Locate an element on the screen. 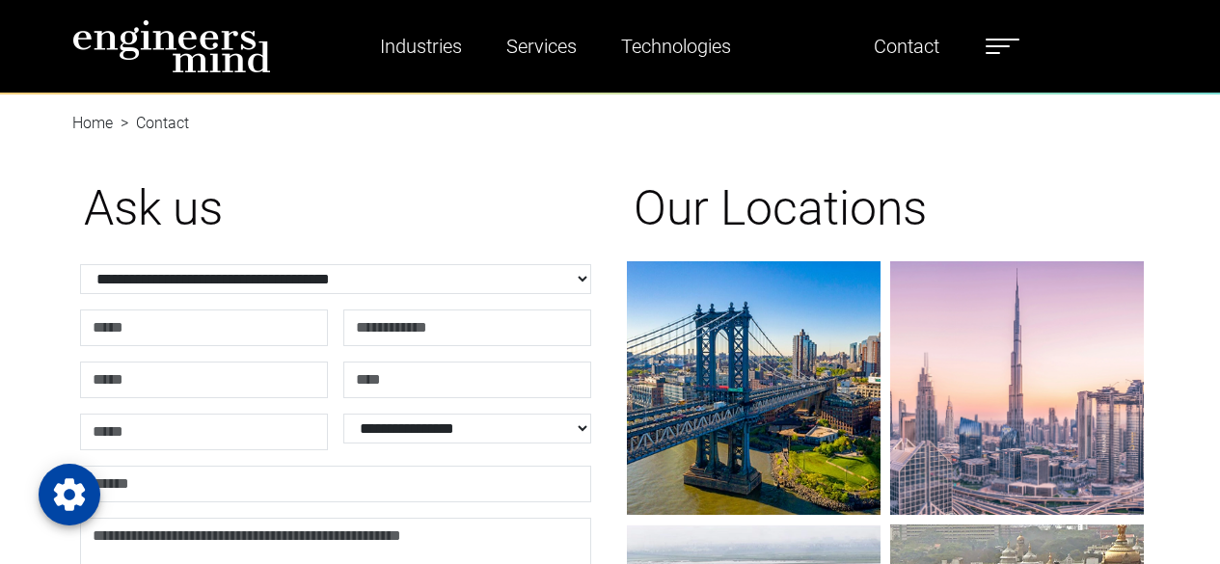 The image size is (1220, 564). li: Contact is located at coordinates (150, 123).